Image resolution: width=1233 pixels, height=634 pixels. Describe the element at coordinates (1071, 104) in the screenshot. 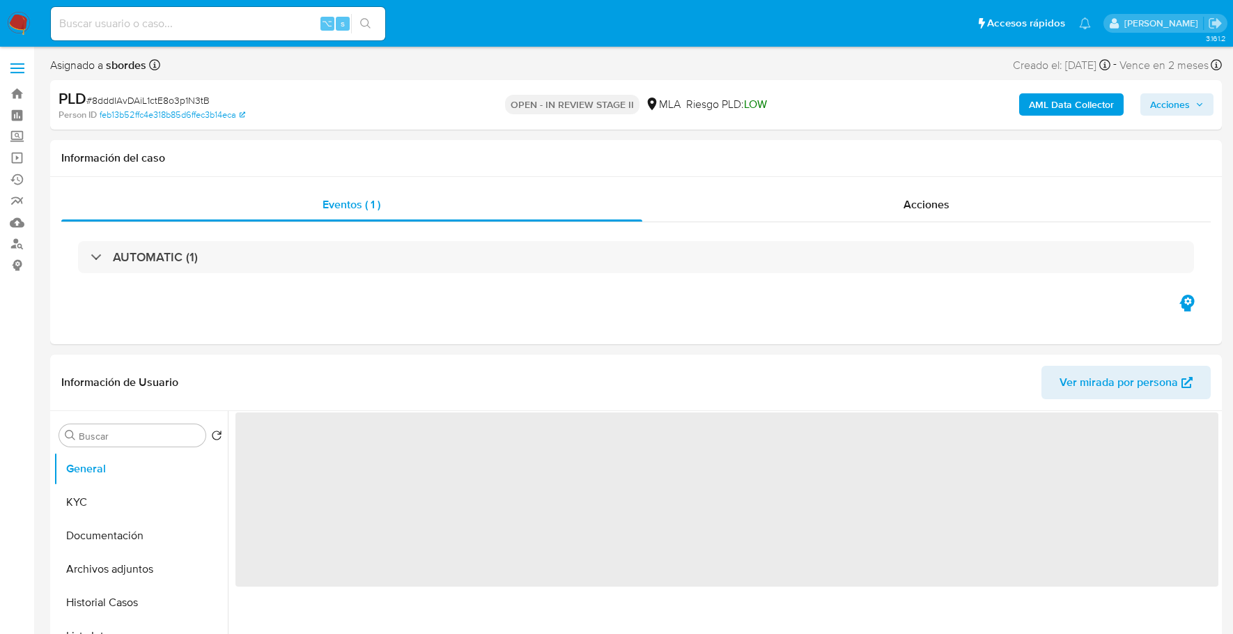

I see `b: AML Data Collector` at that location.